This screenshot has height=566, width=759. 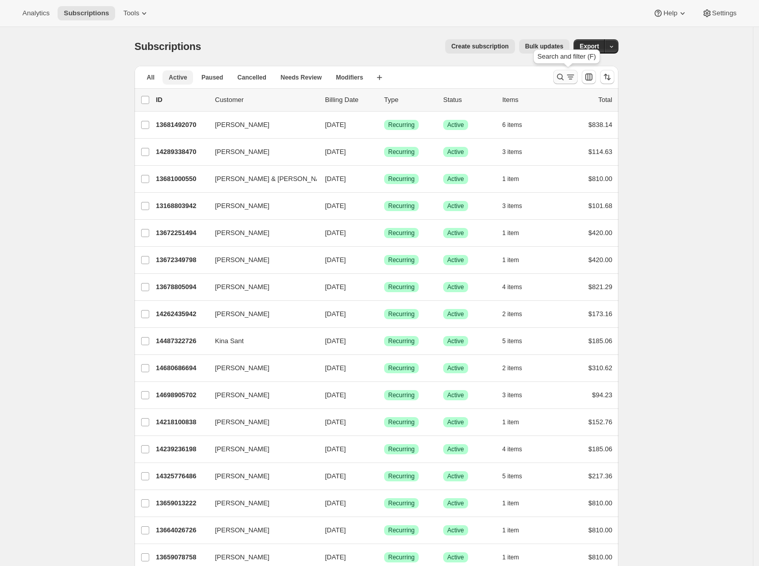 I want to click on span: Help, so click(x=670, y=13).